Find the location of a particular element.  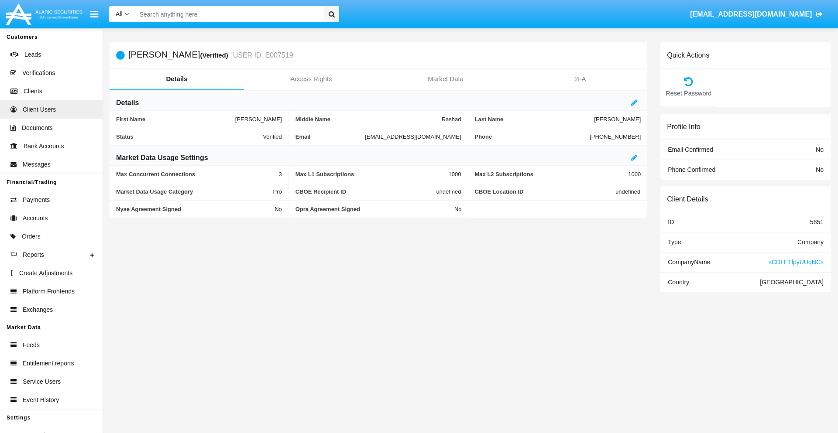

span: Service Users is located at coordinates (41, 382).